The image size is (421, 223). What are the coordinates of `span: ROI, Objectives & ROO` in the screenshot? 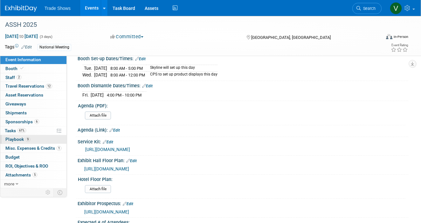 It's located at (27, 166).